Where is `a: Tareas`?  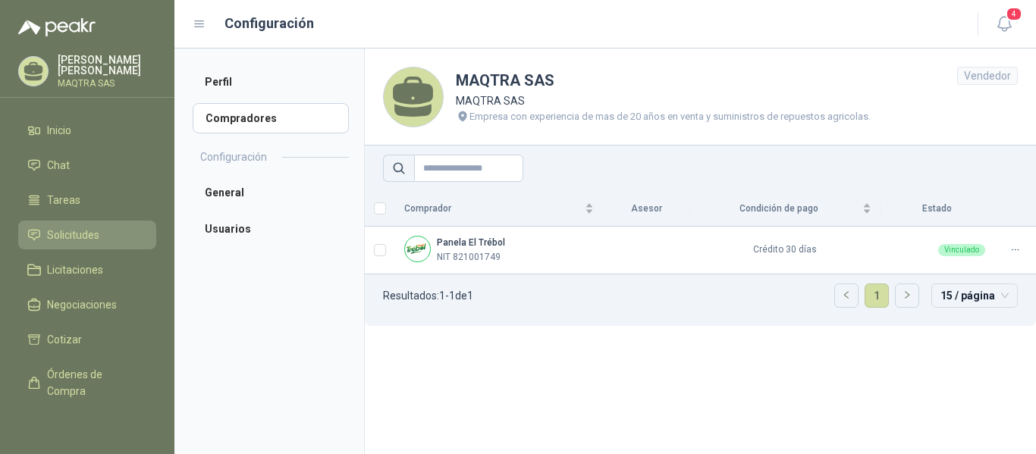 a: Tareas is located at coordinates (87, 200).